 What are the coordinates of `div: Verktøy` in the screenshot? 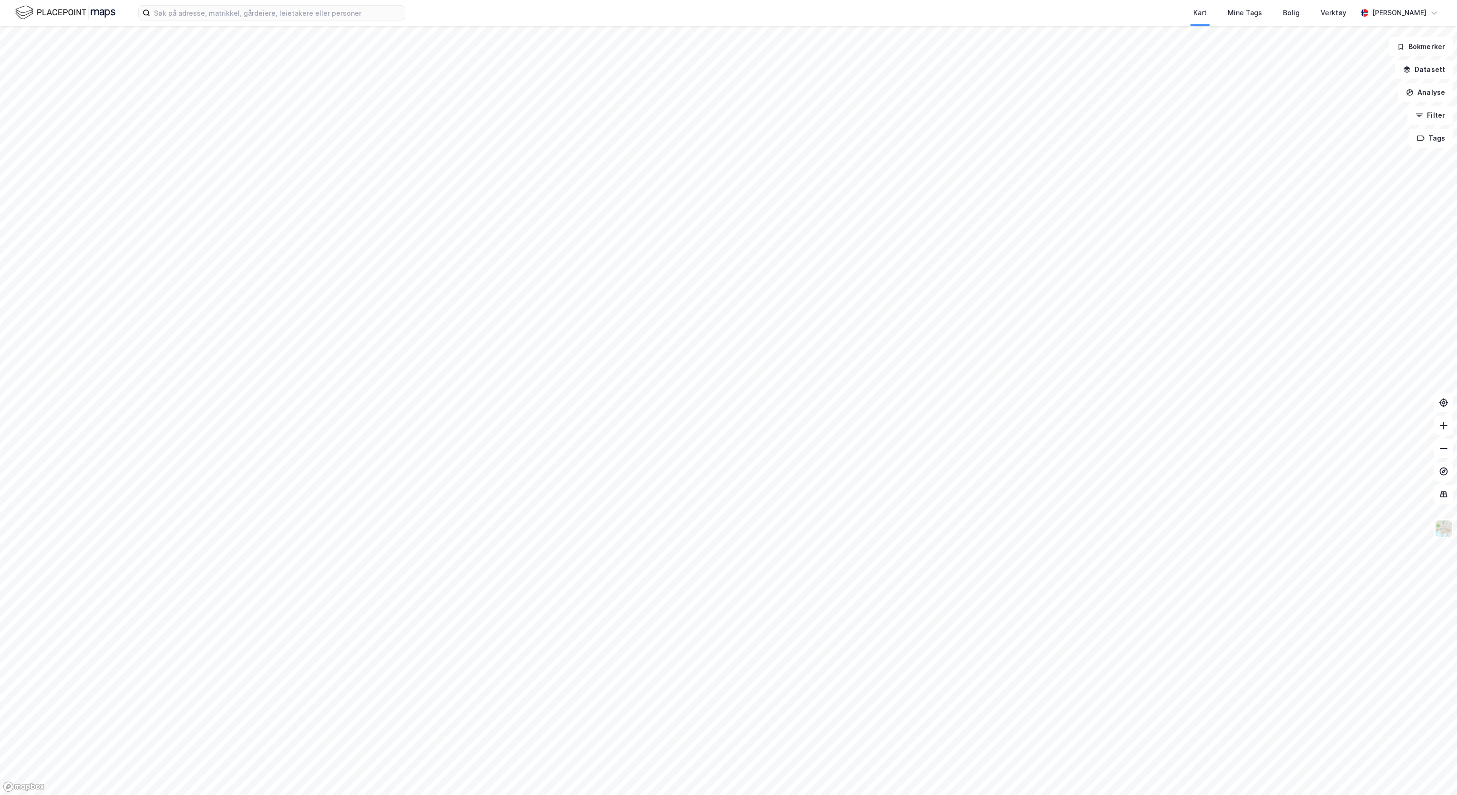 It's located at (1333, 13).